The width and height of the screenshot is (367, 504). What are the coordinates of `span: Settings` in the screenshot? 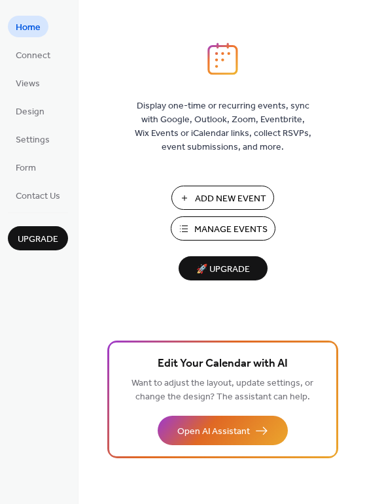 It's located at (33, 140).